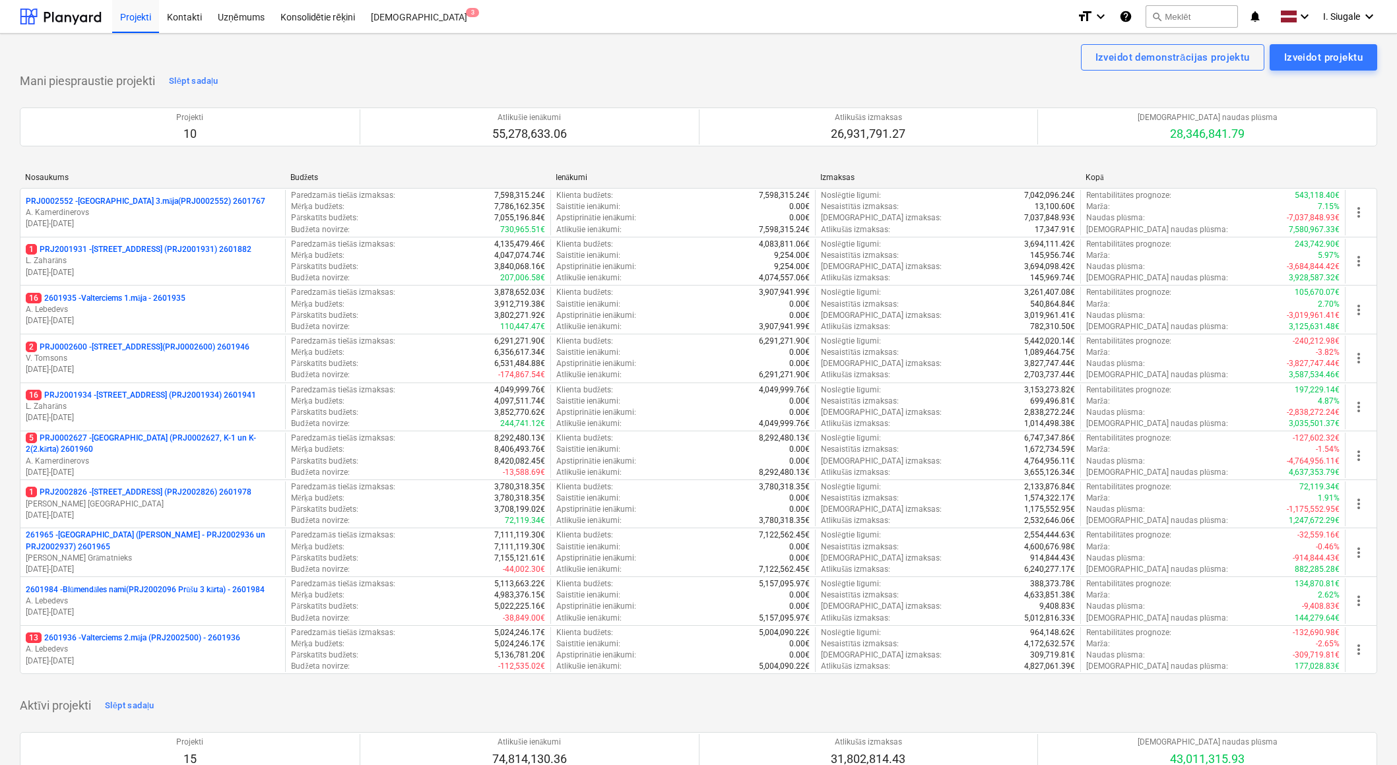 Image resolution: width=1397 pixels, height=765 pixels. What do you see at coordinates (519, 255) in the screenshot?
I see `p: 4,047,074.74€` at bounding box center [519, 255].